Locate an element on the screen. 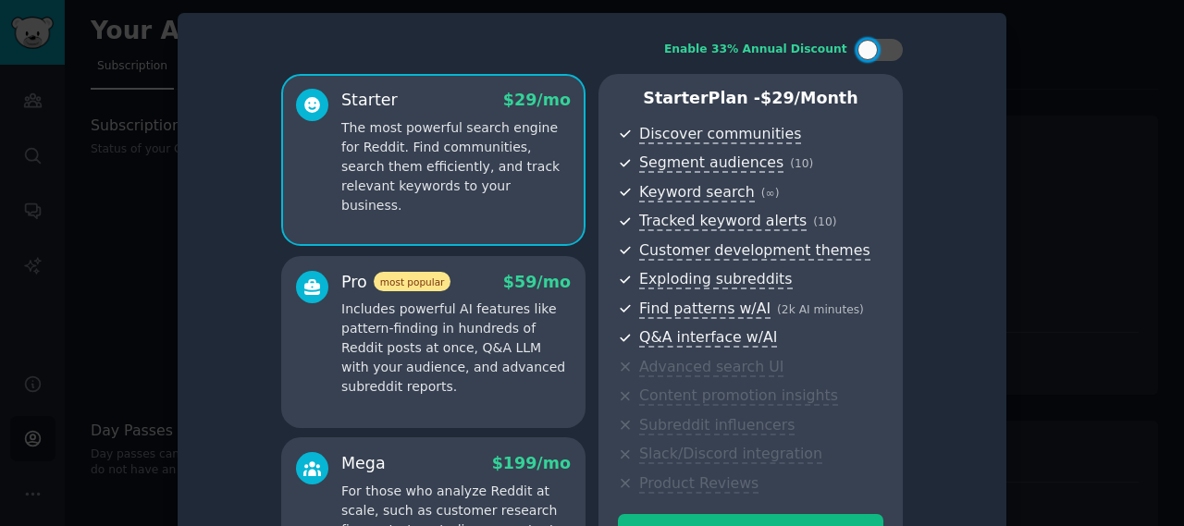  span: most popular is located at coordinates (413, 281).